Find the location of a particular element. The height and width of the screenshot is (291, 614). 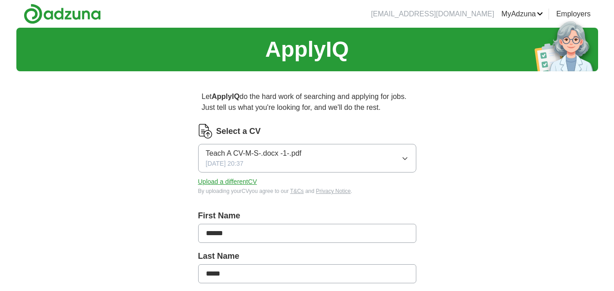

a: Privacy Notice is located at coordinates (333, 191).